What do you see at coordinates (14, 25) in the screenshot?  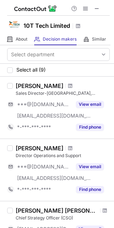 I see `img: bbeb12d5686effd52959332e870b117b` at bounding box center [14, 25].